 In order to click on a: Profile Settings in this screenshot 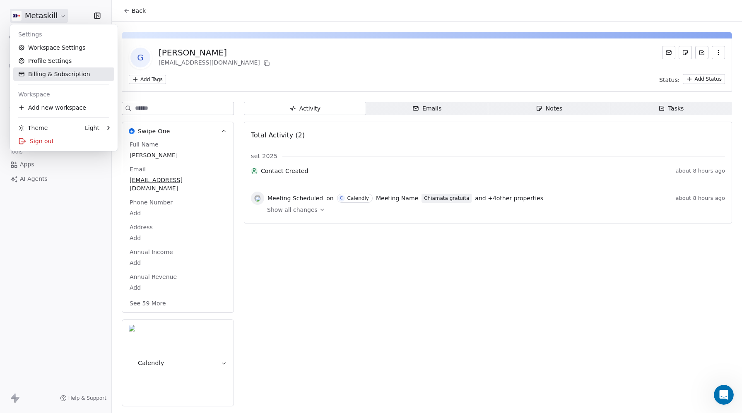, I will do `click(64, 61)`.